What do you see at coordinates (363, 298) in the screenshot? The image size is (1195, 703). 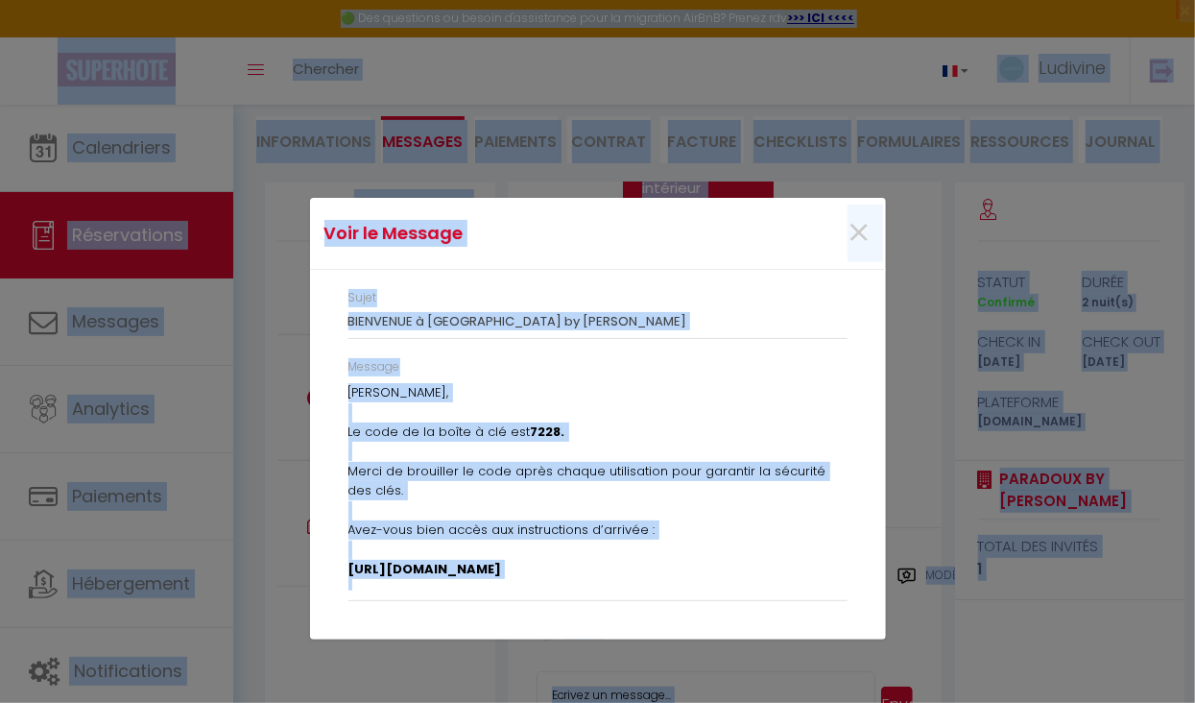 I see `label: Sujet` at bounding box center [363, 298].